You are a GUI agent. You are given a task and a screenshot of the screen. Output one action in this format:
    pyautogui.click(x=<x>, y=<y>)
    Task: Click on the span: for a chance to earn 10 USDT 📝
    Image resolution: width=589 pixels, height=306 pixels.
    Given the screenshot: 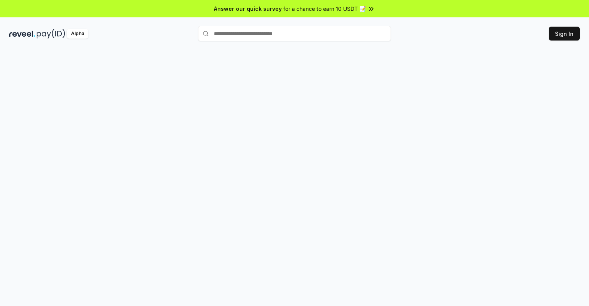 What is the action you would take?
    pyautogui.click(x=324, y=8)
    